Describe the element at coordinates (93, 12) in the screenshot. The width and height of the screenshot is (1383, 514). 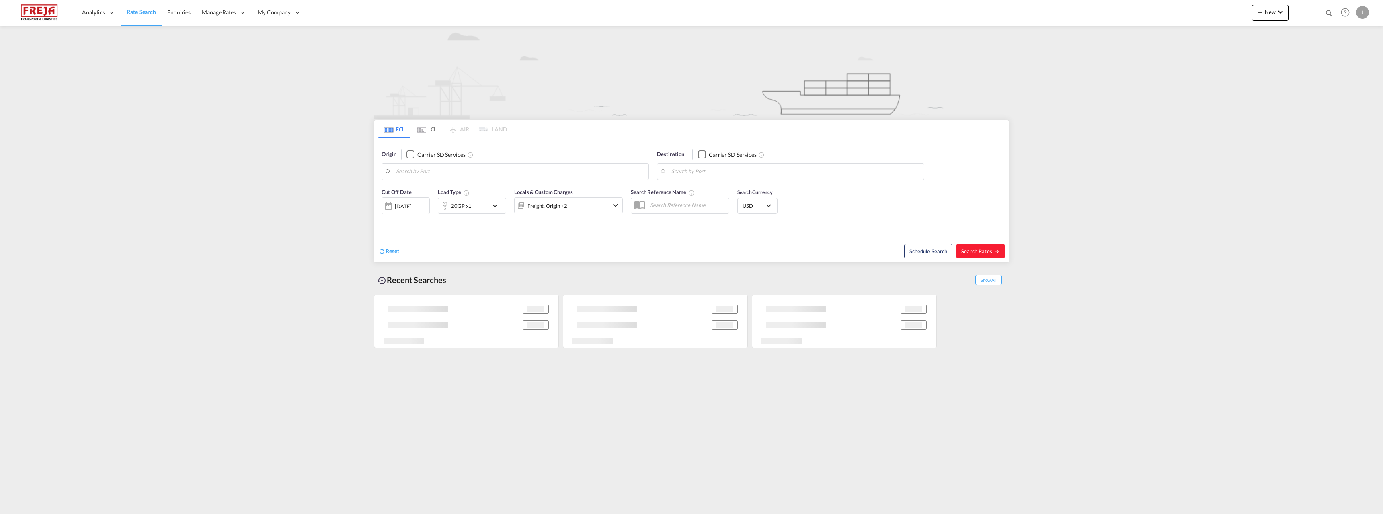
I see `span: Analytics` at that location.